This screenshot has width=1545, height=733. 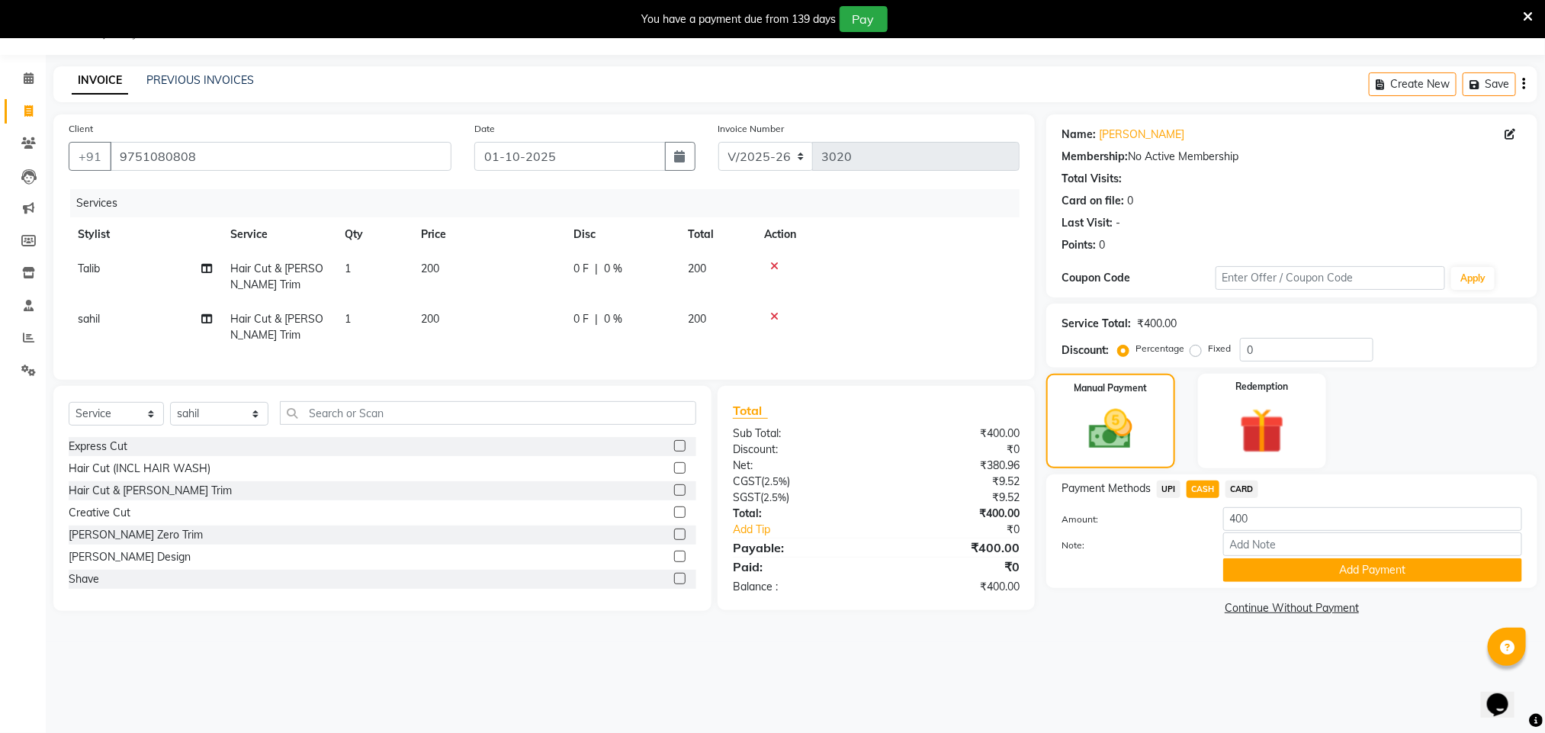 I want to click on div: Service Total:, so click(x=1096, y=323).